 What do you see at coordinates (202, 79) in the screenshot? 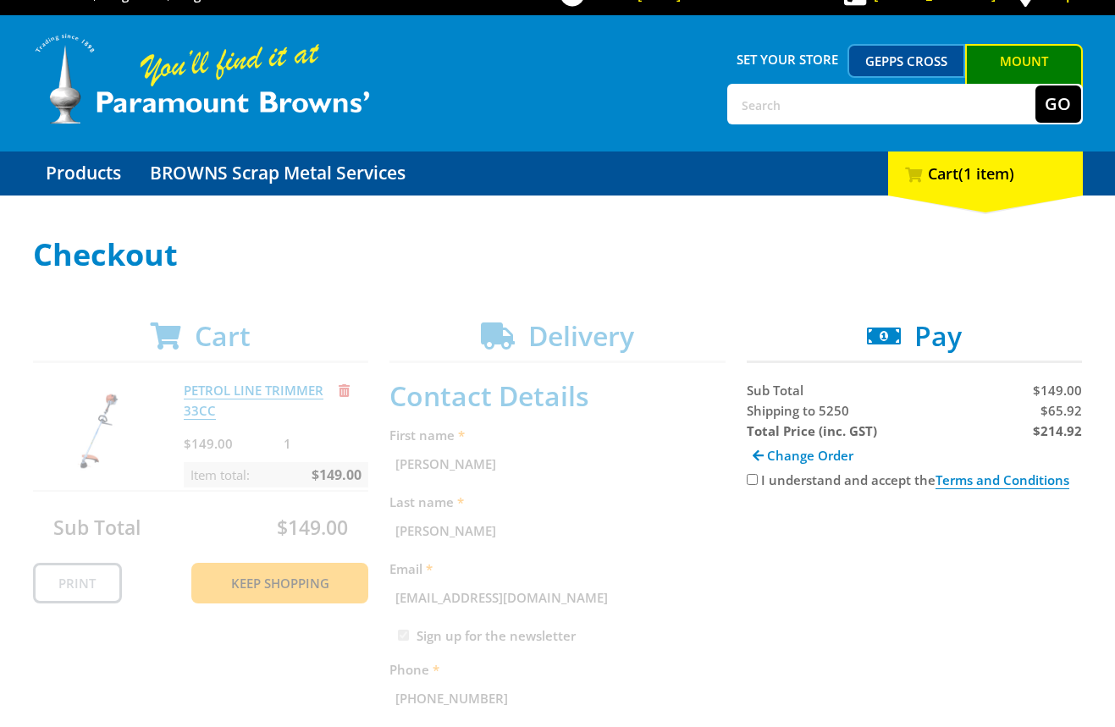
I see `img: Paramount Browns'` at bounding box center [202, 79].